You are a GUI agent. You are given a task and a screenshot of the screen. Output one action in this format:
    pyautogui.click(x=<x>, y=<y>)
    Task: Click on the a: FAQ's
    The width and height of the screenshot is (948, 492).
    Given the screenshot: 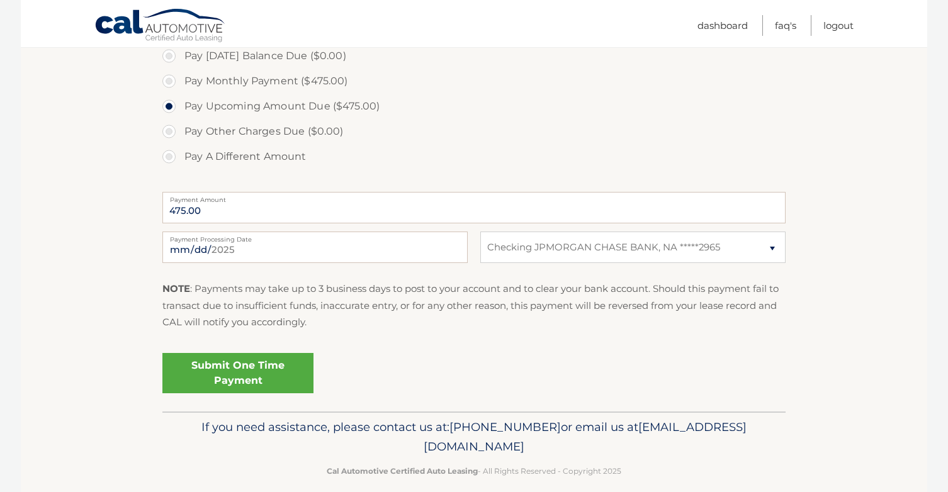 What is the action you would take?
    pyautogui.click(x=786, y=25)
    